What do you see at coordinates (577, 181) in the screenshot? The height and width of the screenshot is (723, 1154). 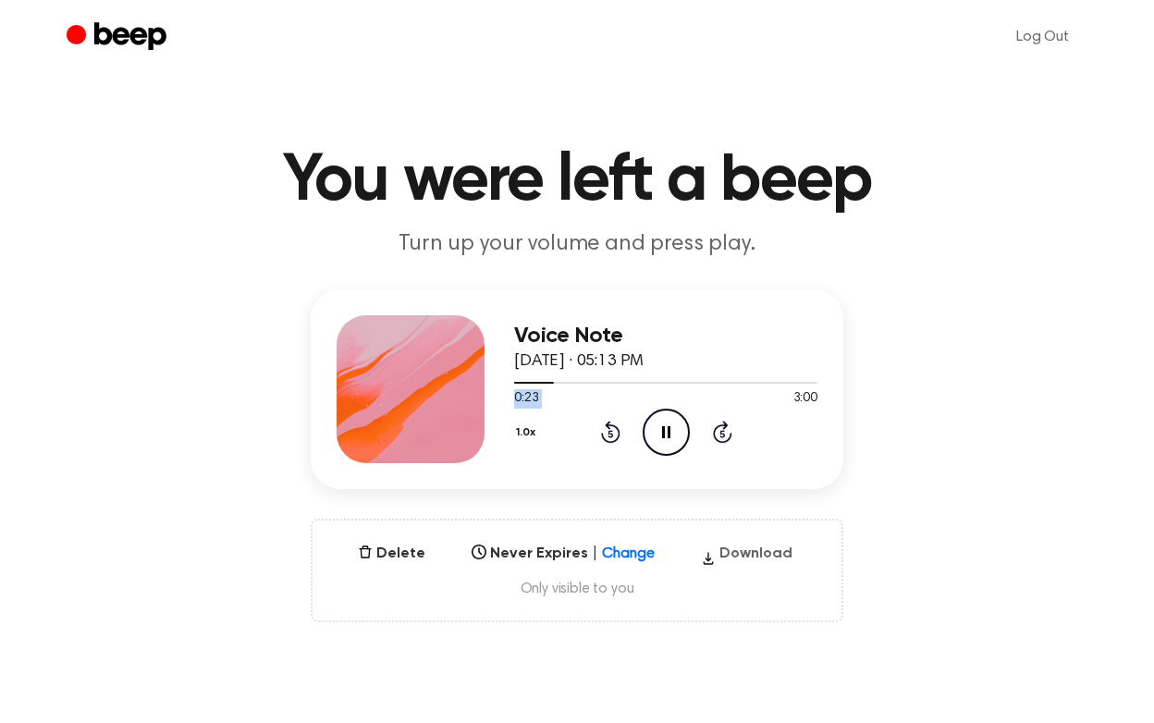 I see `h1: You were left a beep` at bounding box center [577, 181].